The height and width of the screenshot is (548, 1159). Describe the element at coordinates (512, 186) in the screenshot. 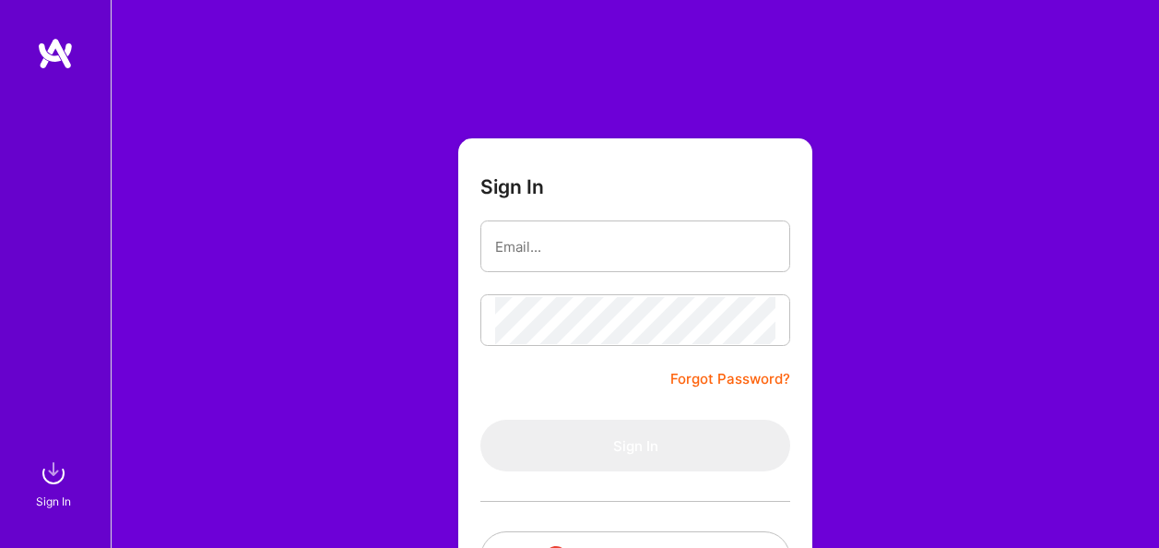

I see `h3: Sign In` at that location.